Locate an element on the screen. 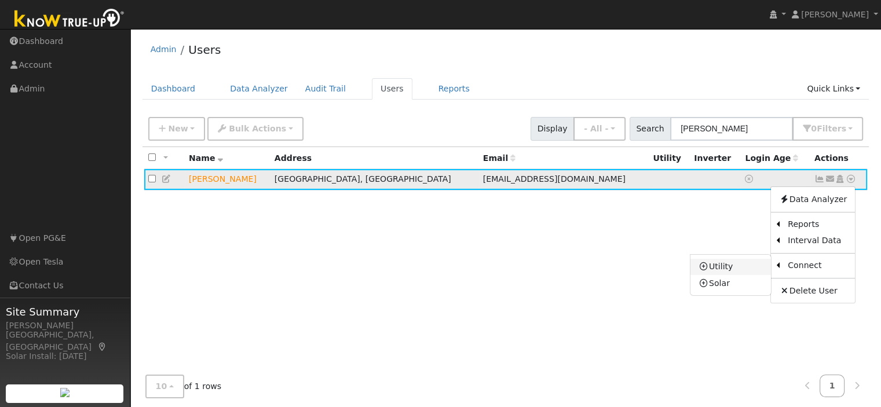 The image size is (881, 407). td: Lead is located at coordinates (228, 180).